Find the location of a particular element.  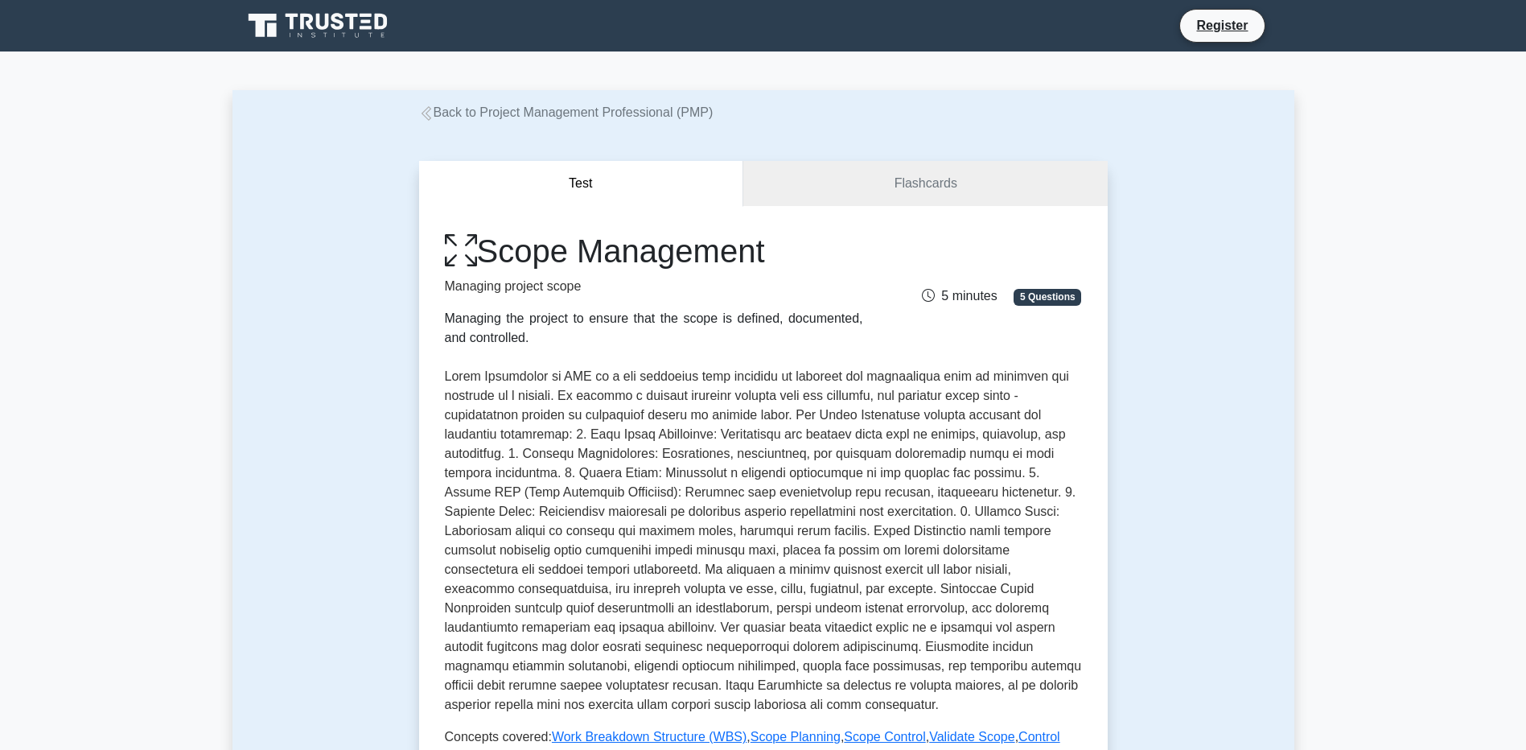

a: Validate Scope is located at coordinates (972, 736).